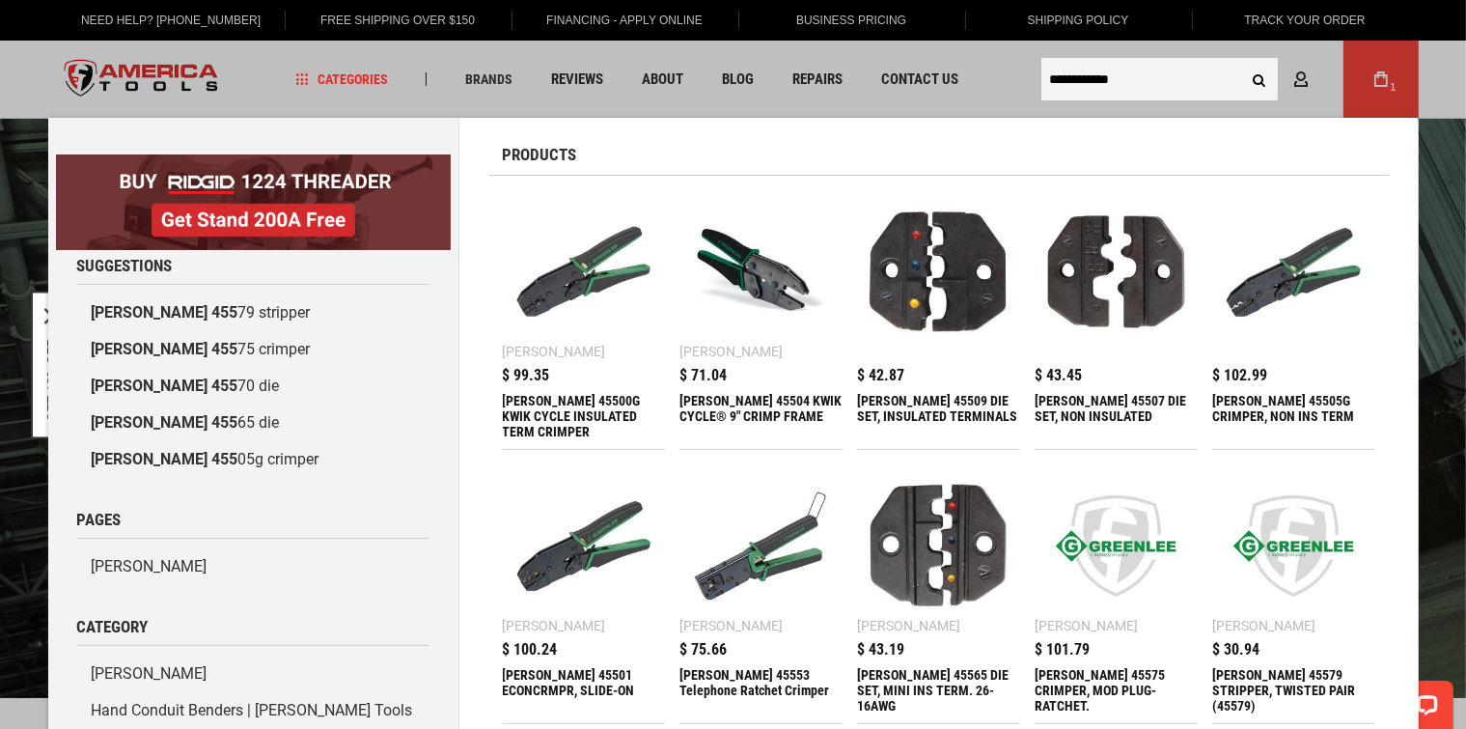 This screenshot has height=729, width=1466. Describe the element at coordinates (938, 416) in the screenshot. I see `div: GREENLEE 45509 DIE SET, INSULATED TERMINALS` at that location.